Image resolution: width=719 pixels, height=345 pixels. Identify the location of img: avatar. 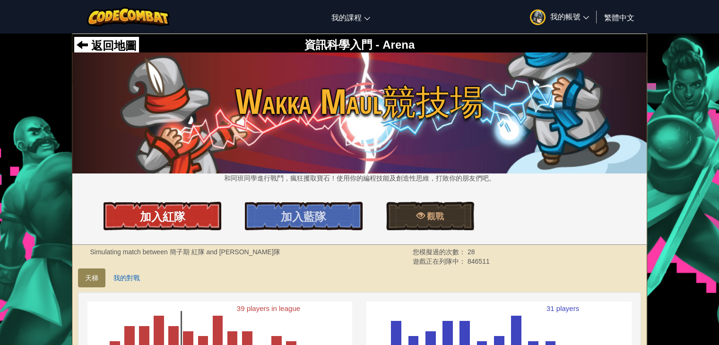
(538, 17).